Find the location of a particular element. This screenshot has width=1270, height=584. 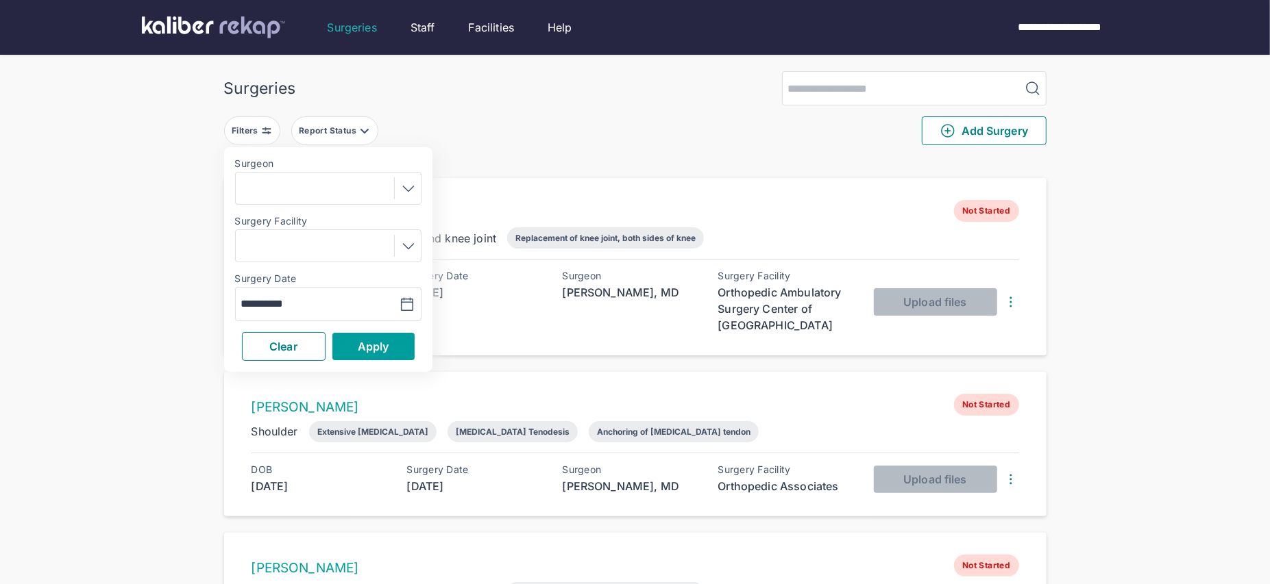

img: filter-caret-down-grey.b3560631.svg is located at coordinates (365, 131).